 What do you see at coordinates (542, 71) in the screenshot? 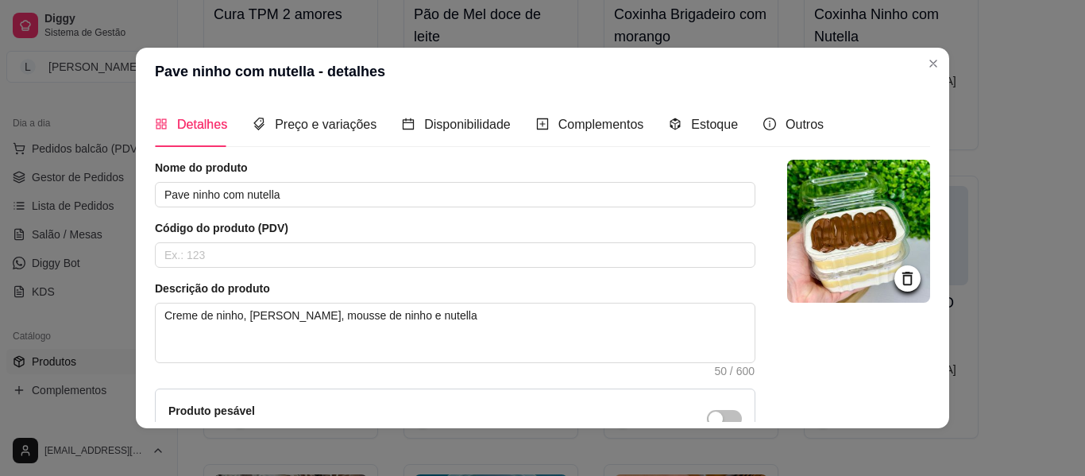
I see `header: Pave ninho com nutella - detalhes` at bounding box center [542, 71].